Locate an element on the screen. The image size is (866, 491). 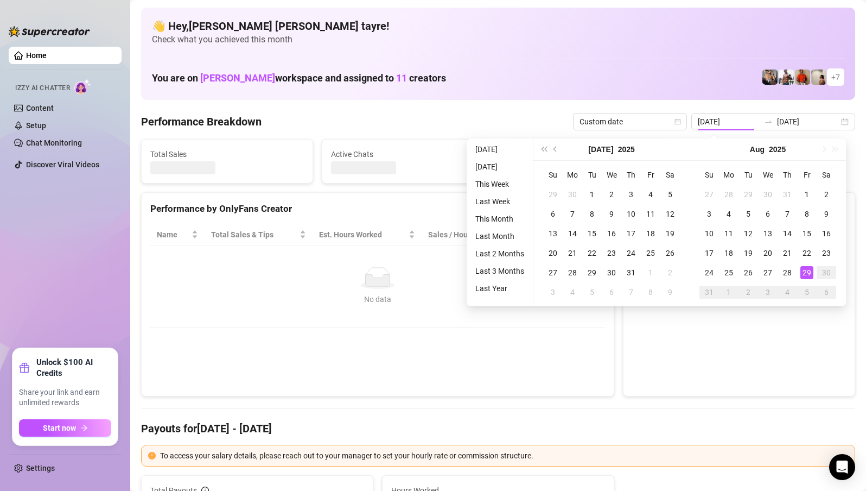
h1: You are on workspace and assigned to creators is located at coordinates (299, 78).